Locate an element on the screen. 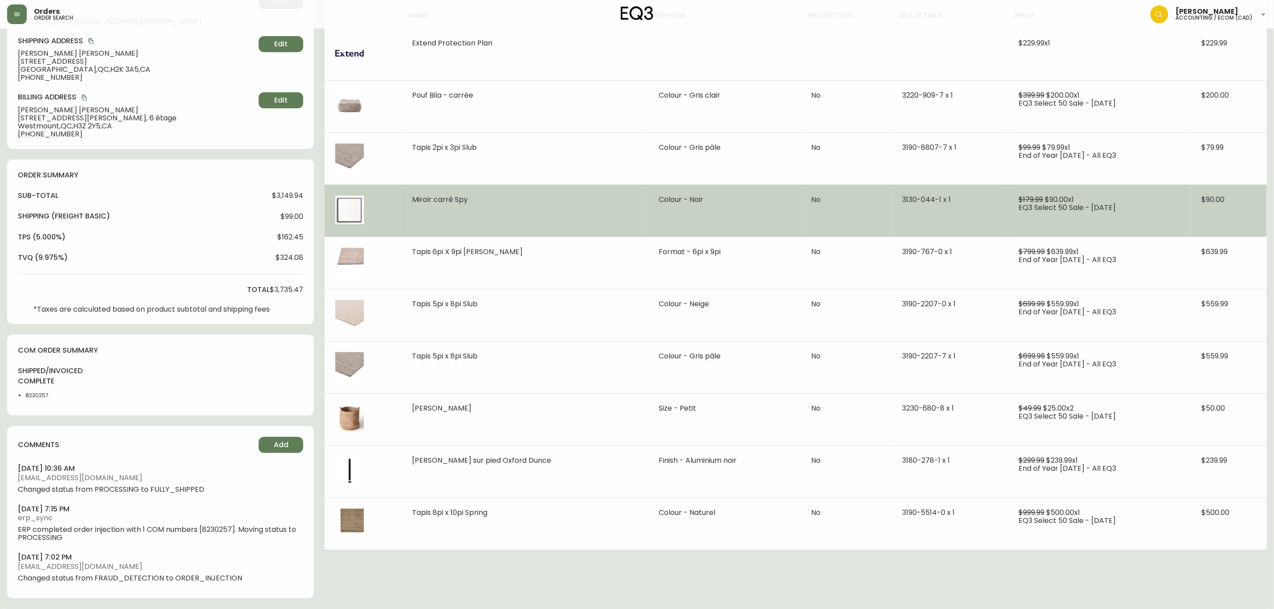 The height and width of the screenshot is (609, 1274). span: $3,735.47 is located at coordinates (286, 290).